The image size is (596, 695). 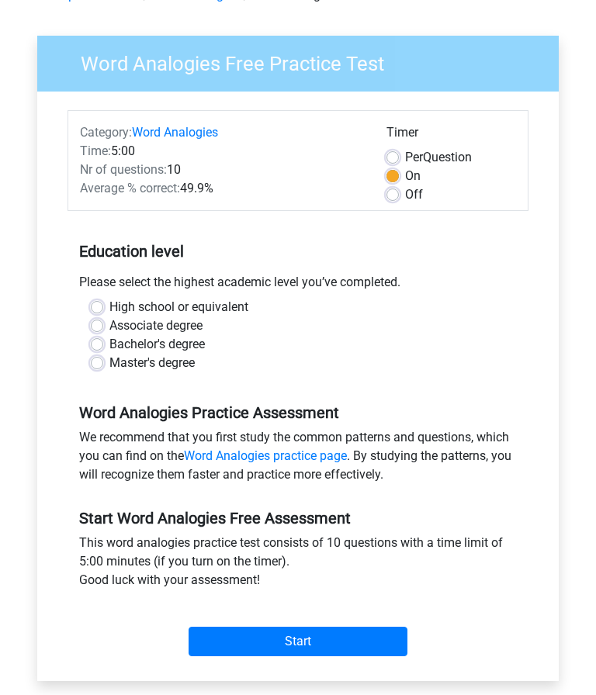 I want to click on div: 49.9%, so click(x=221, y=189).